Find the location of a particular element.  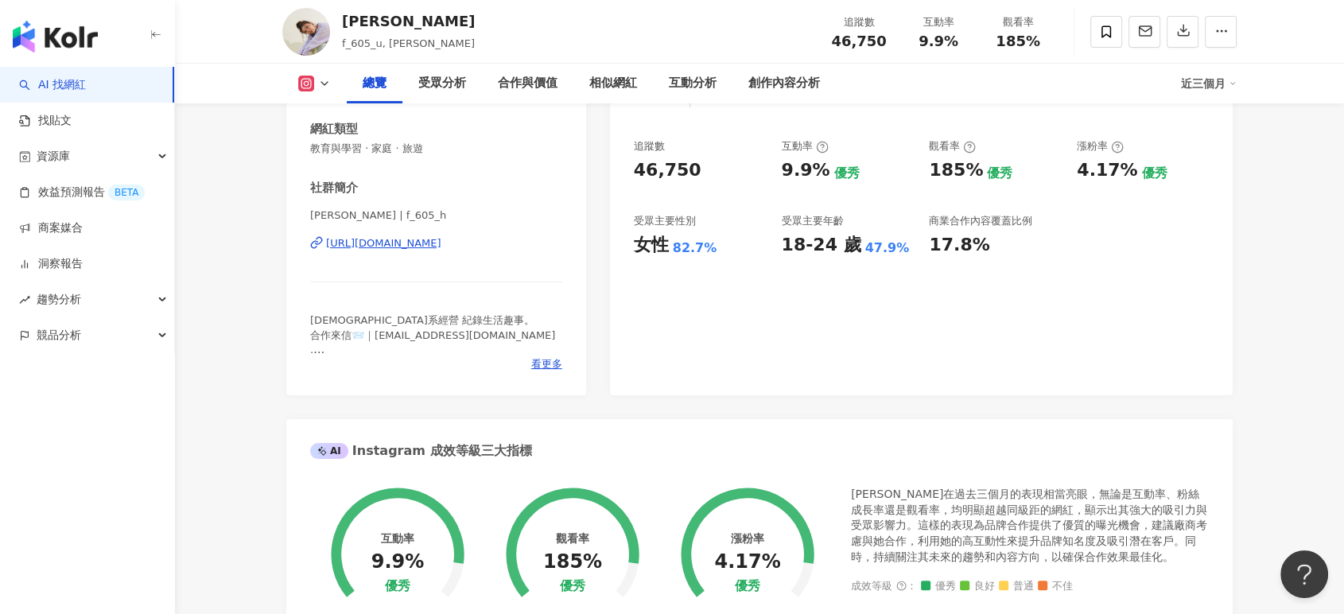

span: 教育與學習 · 家庭 · 旅遊 is located at coordinates (436, 149).